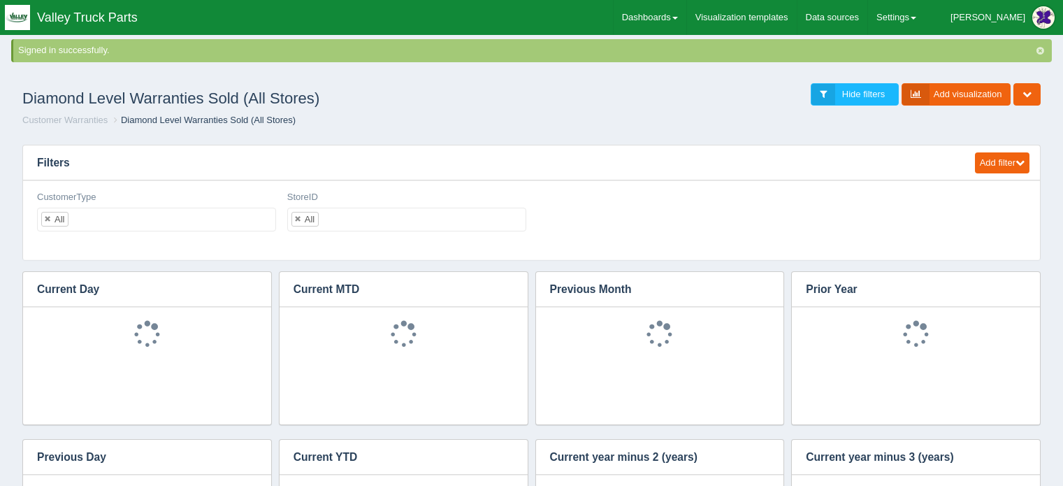 The image size is (1063, 486). Describe the element at coordinates (136, 457) in the screenshot. I see `h3: Previous Day` at that location.